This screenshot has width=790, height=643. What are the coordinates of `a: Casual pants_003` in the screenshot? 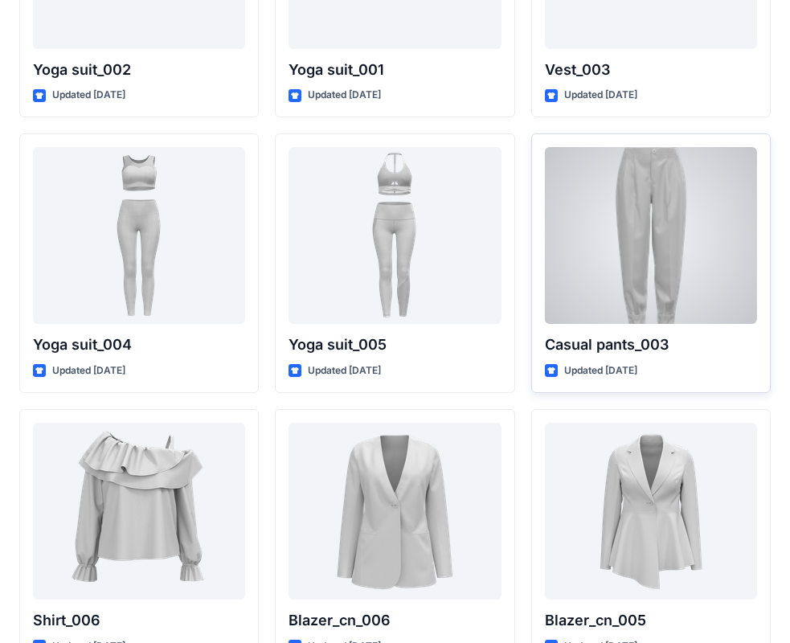 It's located at (651, 235).